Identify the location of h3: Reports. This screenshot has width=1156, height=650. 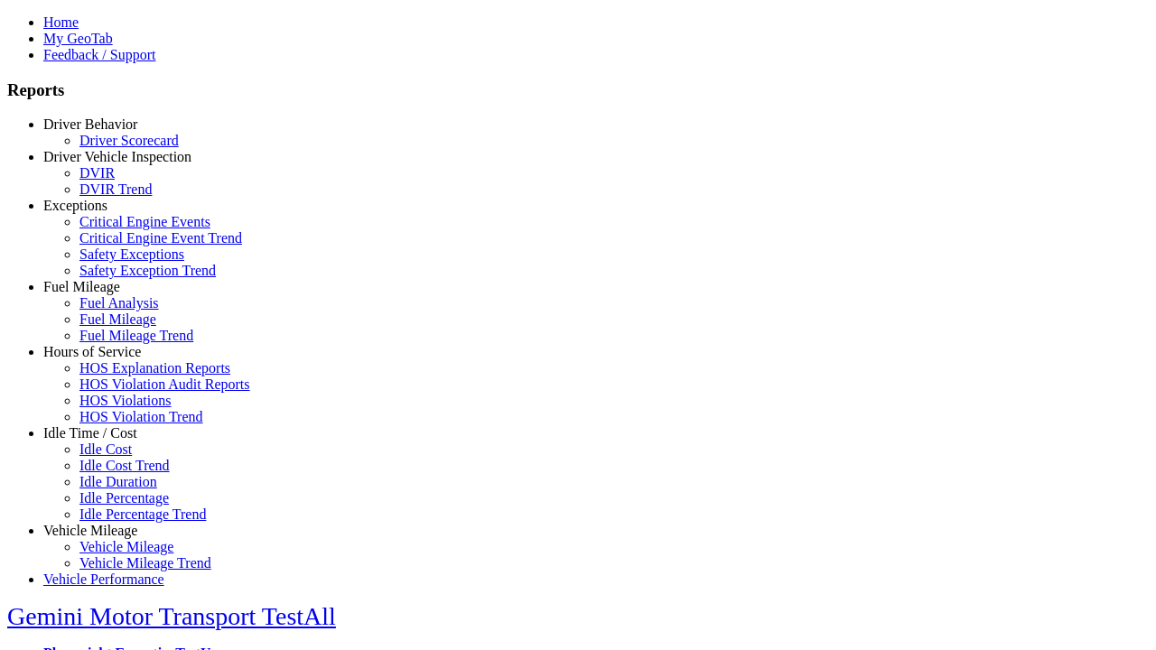
(578, 90).